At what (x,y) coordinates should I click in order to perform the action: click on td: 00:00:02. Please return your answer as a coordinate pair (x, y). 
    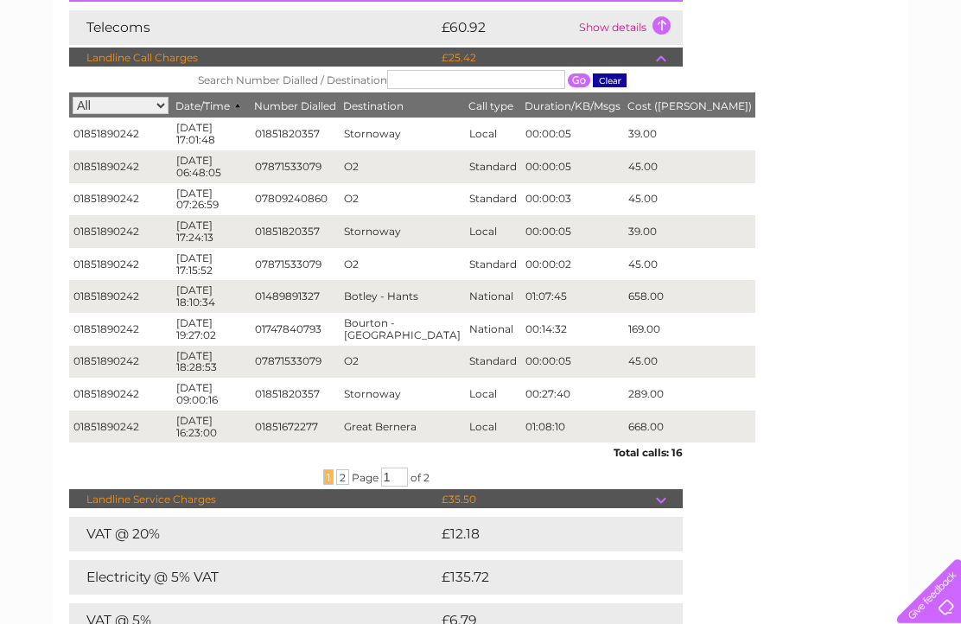
    Looking at the image, I should click on (572, 264).